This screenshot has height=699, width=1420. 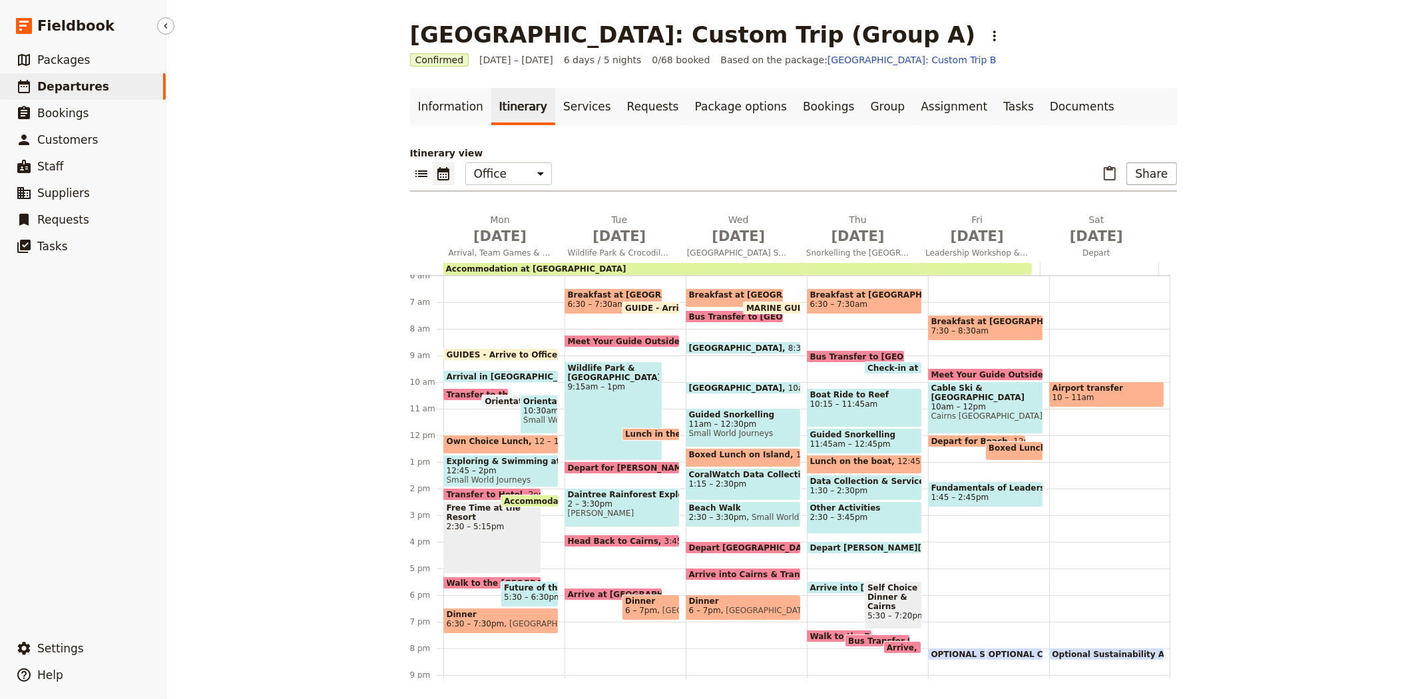 I want to click on span: Other Activities, so click(x=864, y=508).